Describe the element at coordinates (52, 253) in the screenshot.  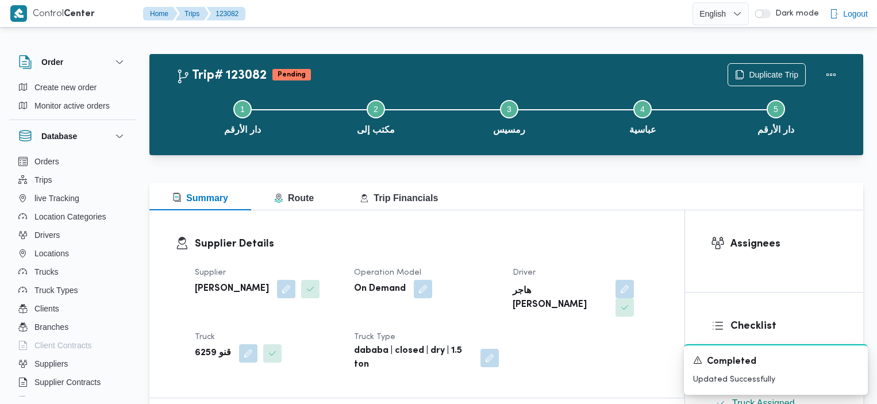
I see `span: Locations` at that location.